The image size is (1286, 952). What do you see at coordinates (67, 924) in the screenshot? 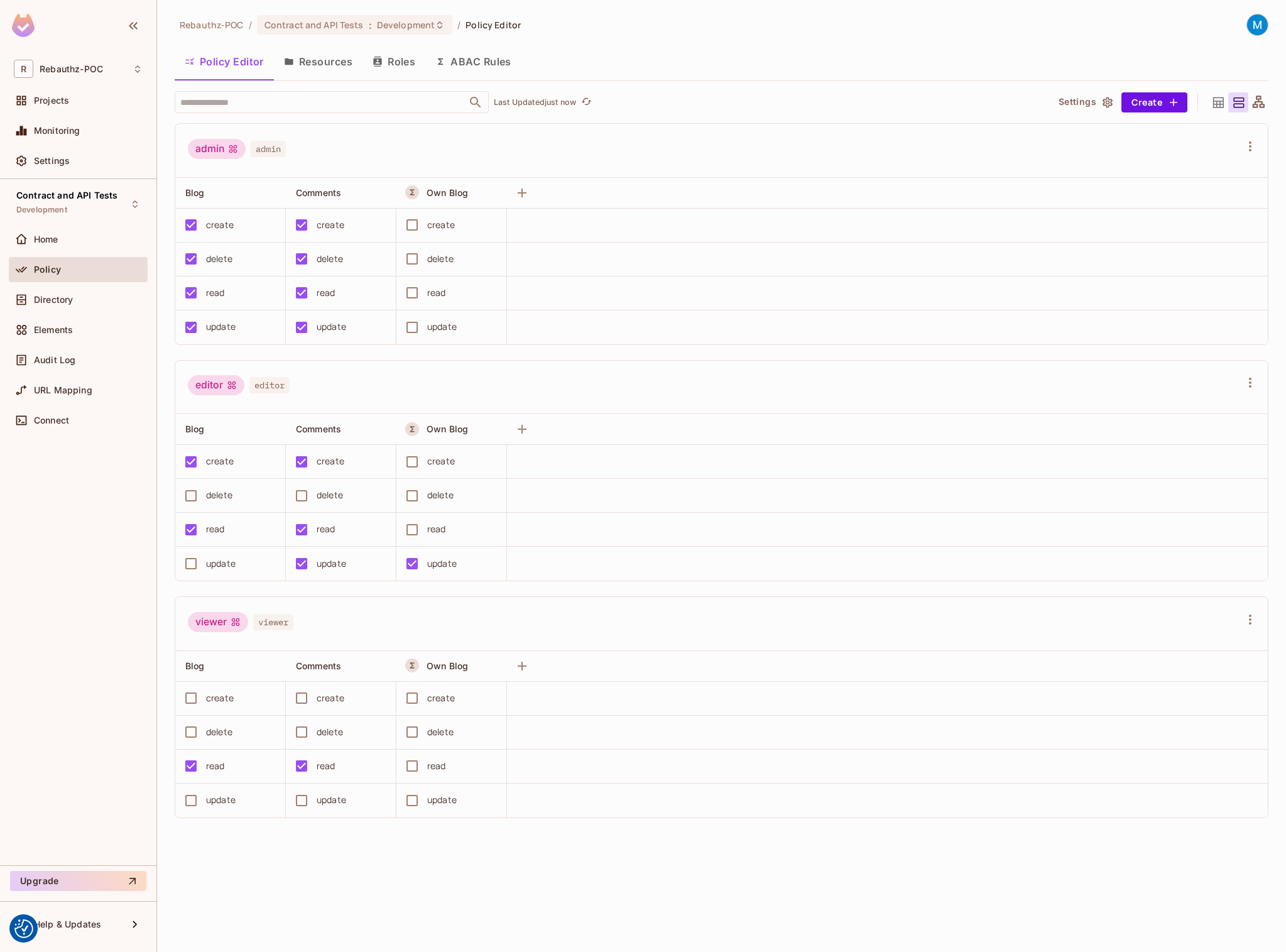
I see `span: Help & Updates` at bounding box center [67, 924].